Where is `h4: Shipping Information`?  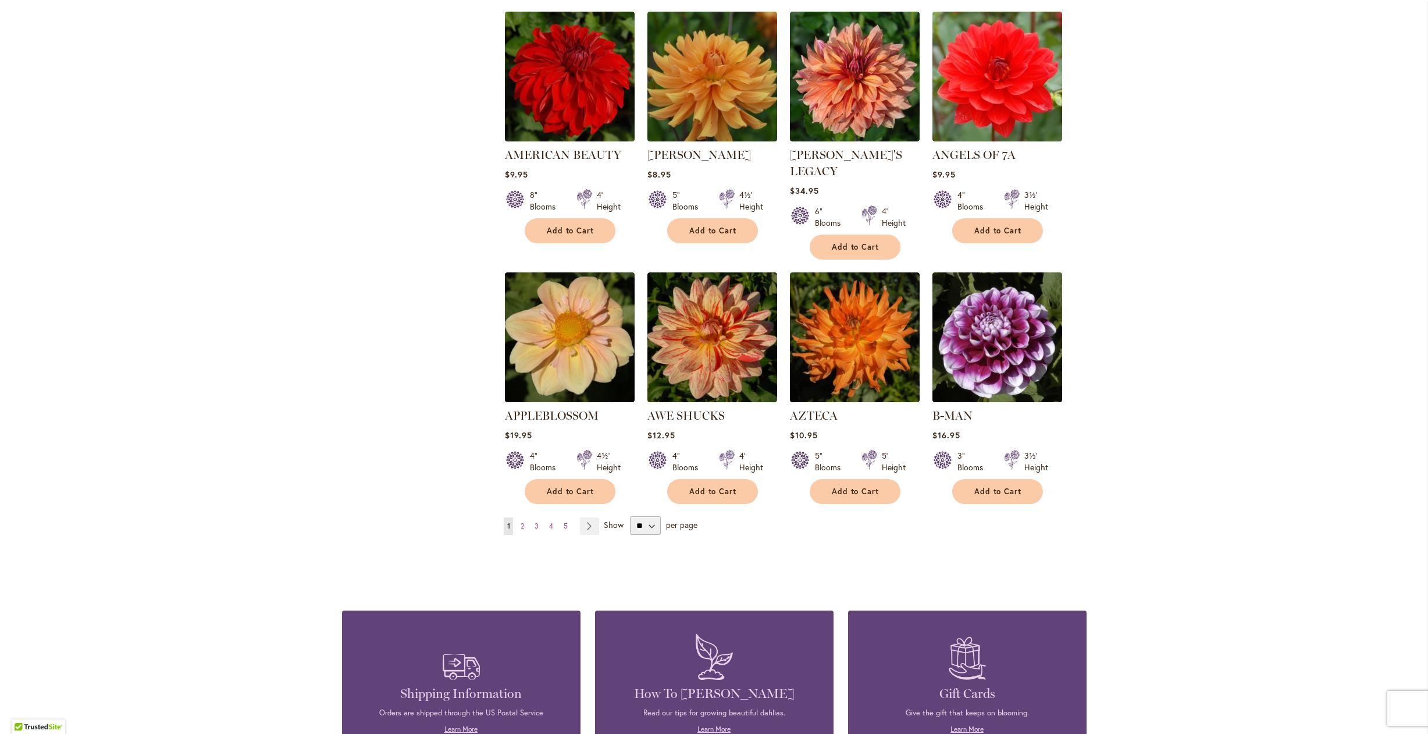
h4: Shipping Information is located at coordinates (461, 693).